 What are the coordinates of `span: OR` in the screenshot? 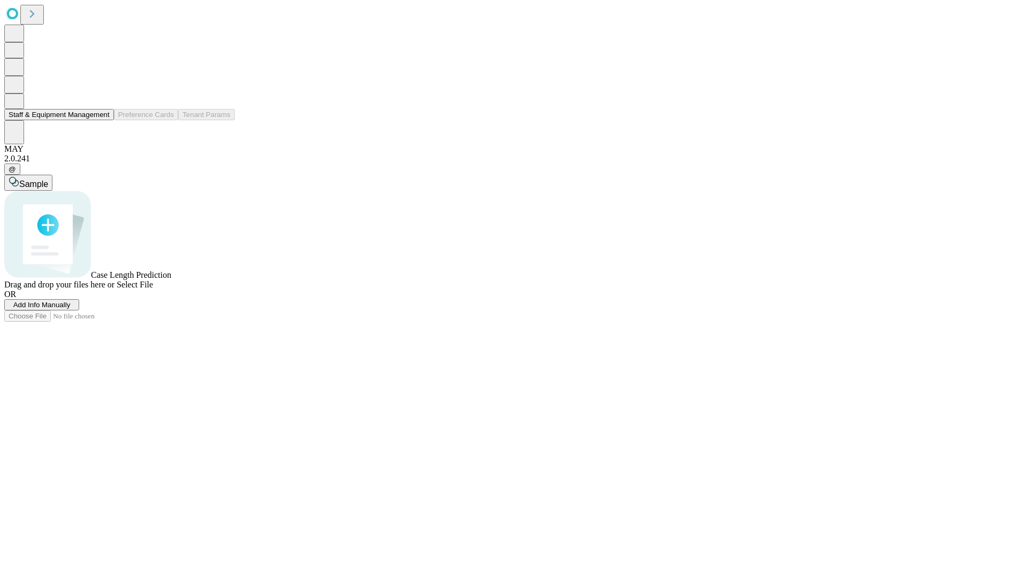 It's located at (10, 294).